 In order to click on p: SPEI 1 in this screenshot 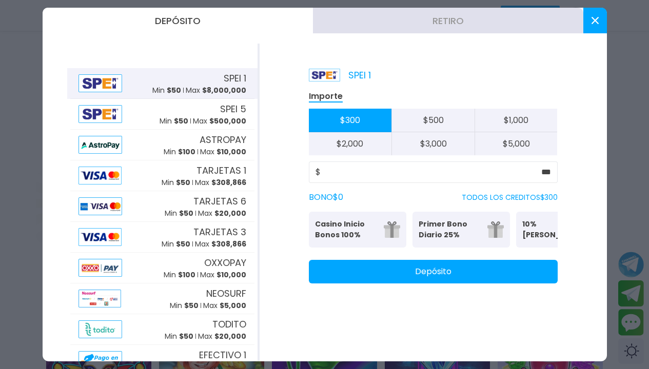, I will do `click(340, 75)`.